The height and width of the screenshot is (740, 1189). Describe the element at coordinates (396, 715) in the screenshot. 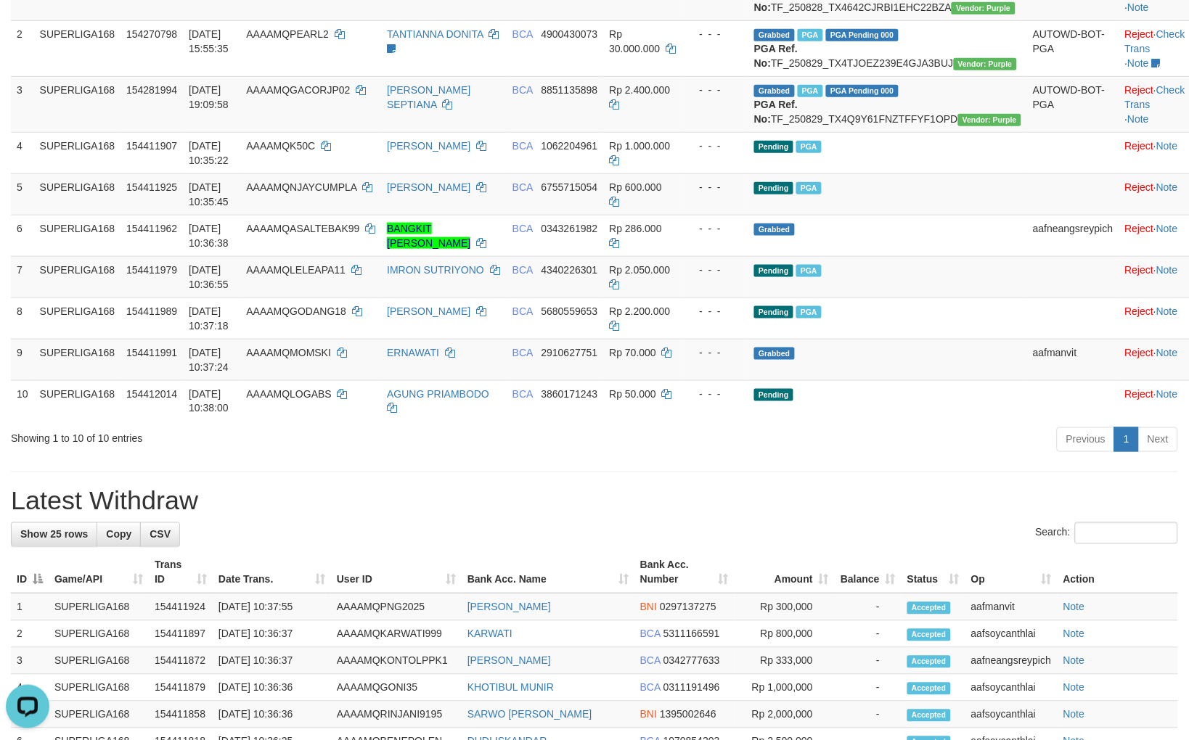

I see `td: AAAAMQRINJANI9195` at that location.